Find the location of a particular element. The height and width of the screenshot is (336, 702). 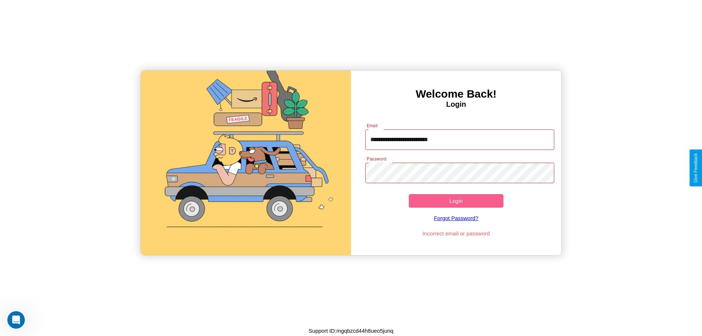

img: gif is located at coordinates (246, 163).